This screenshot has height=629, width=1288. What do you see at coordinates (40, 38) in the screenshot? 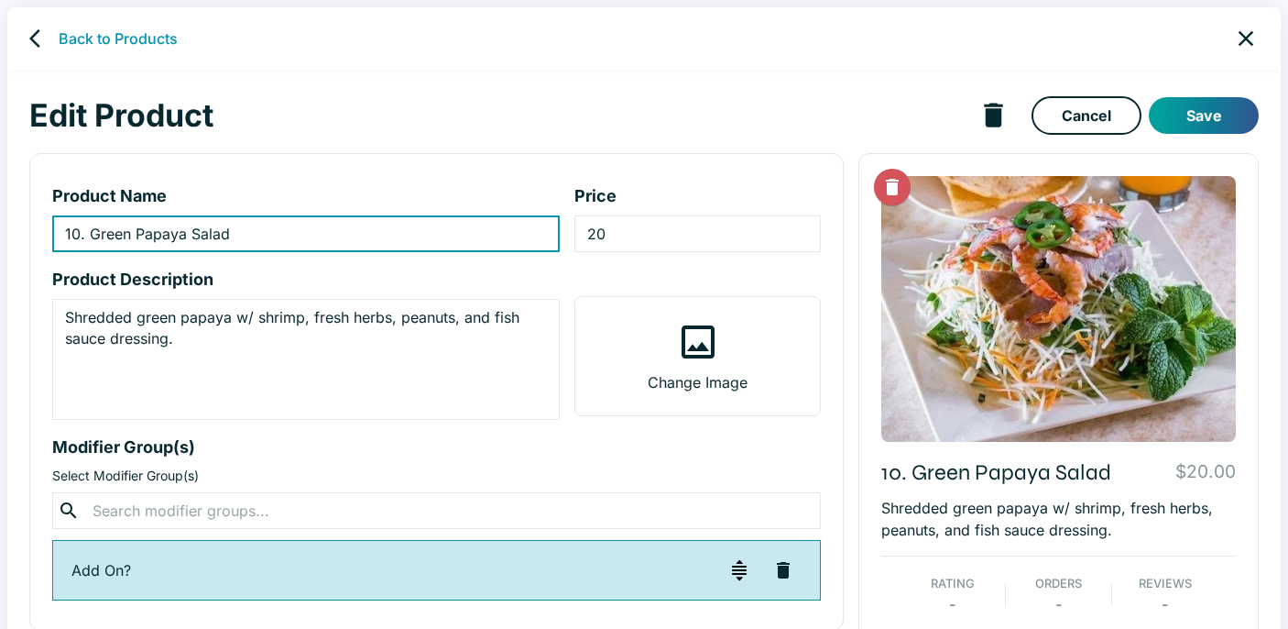
I see `a: back` at bounding box center [40, 38].